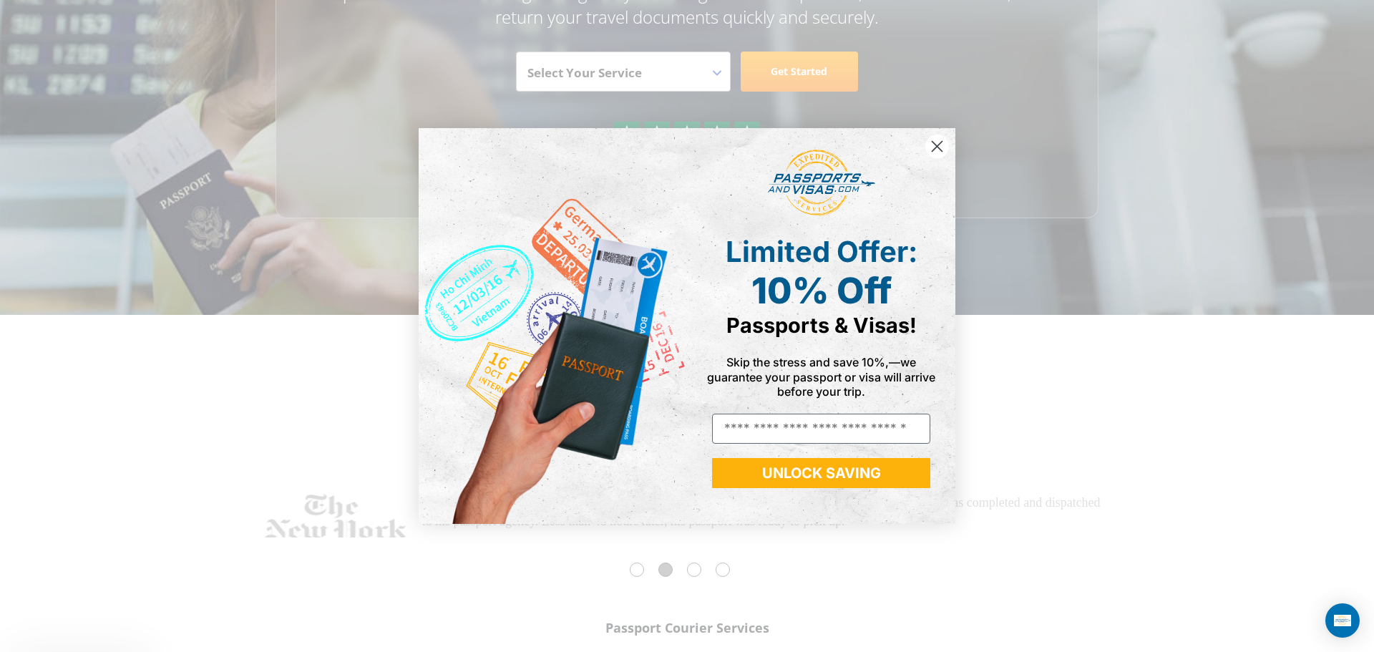  I want to click on span: Skip the stress and save 10%,—we guarantee your passport or visa will arrive before your trip., so click(821, 377).